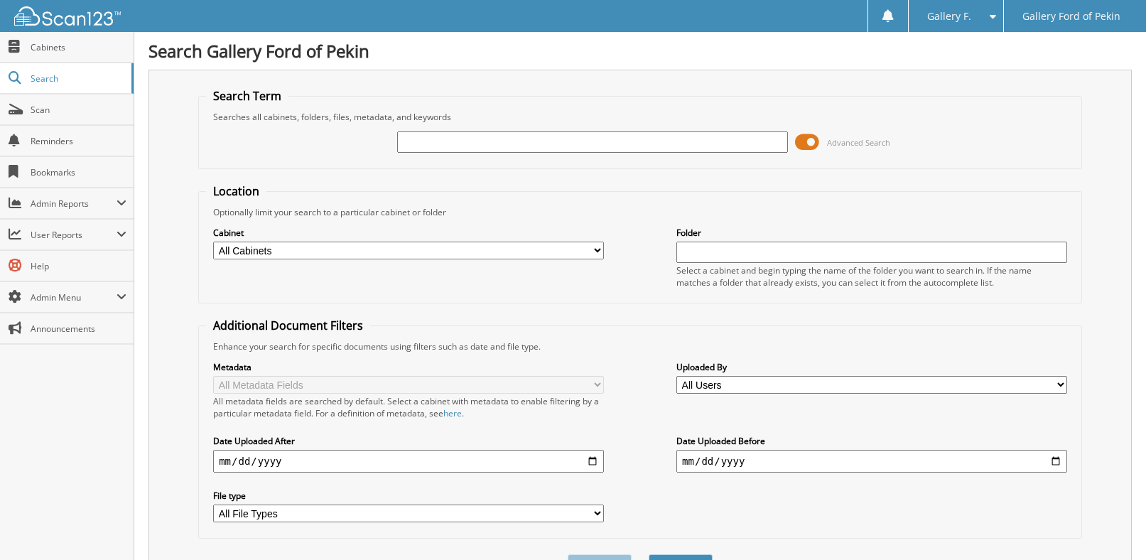 This screenshot has height=560, width=1146. Describe the element at coordinates (1071, 16) in the screenshot. I see `span: Gallery Ford of Pekin` at that location.